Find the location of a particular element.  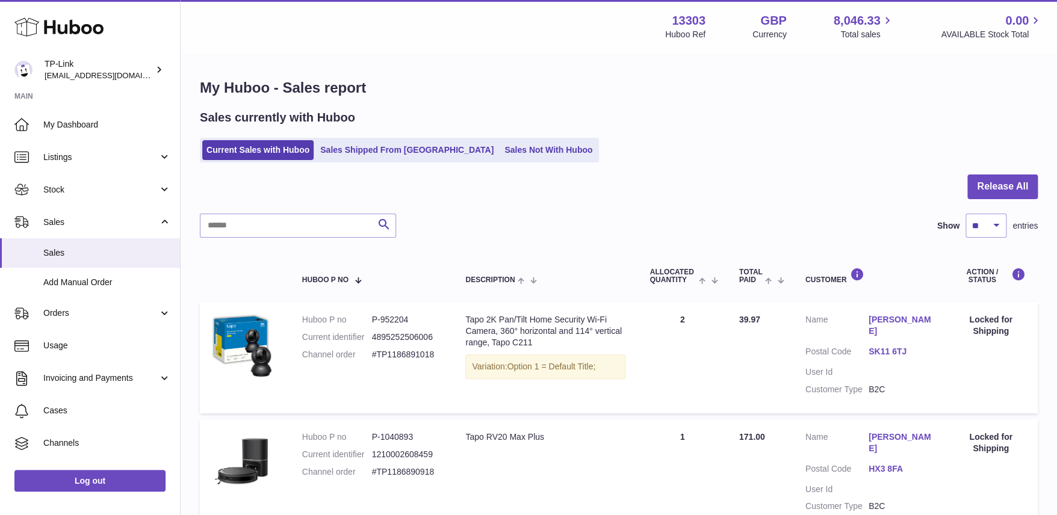

div: Variation: is located at coordinates (545, 367).